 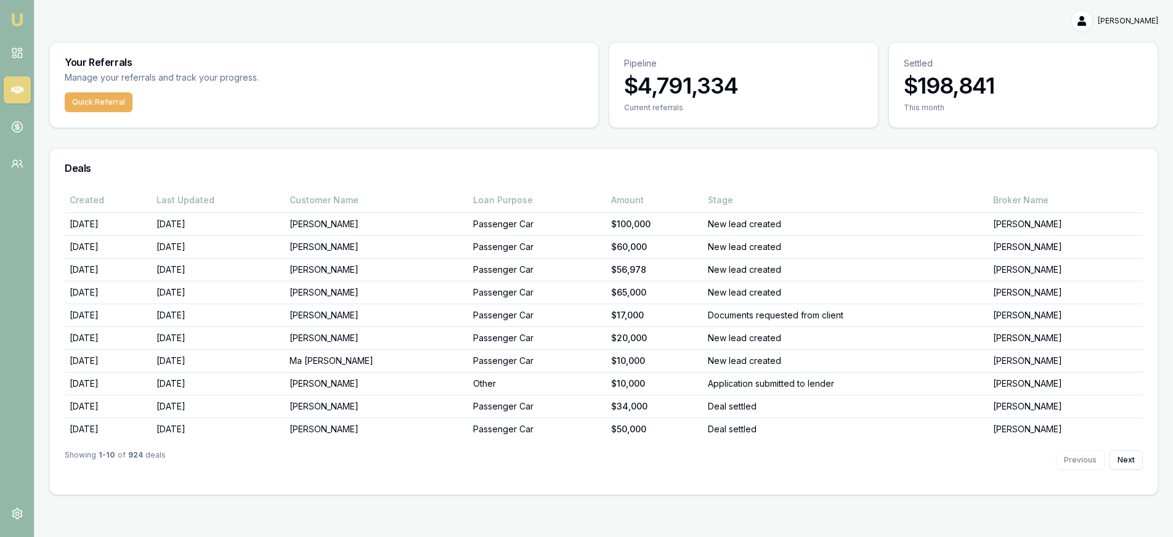 I want to click on div: Showing of deals, so click(x=115, y=460).